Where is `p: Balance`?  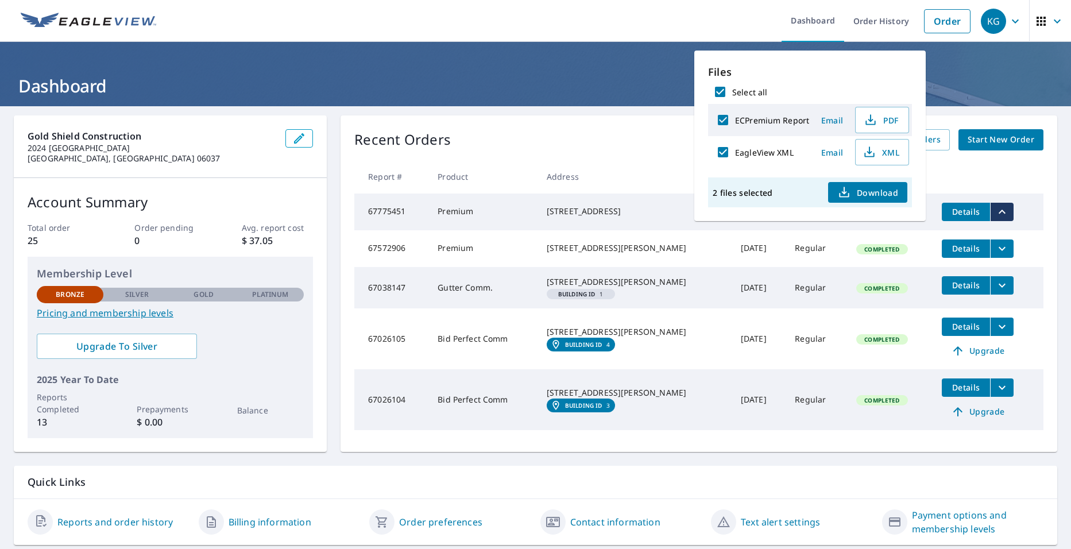 p: Balance is located at coordinates (270, 410).